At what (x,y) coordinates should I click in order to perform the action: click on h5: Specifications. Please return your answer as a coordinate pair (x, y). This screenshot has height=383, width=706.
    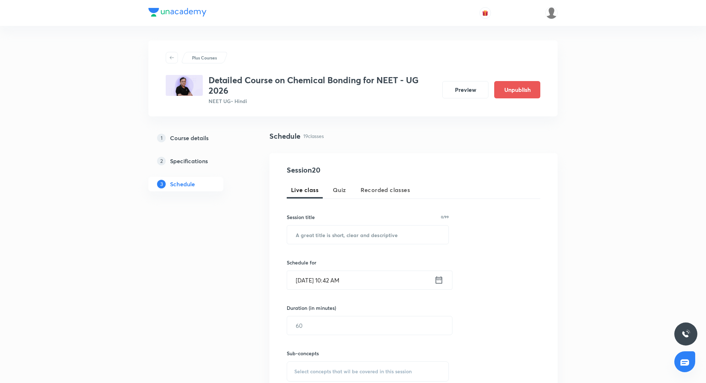
    Looking at the image, I should click on (189, 161).